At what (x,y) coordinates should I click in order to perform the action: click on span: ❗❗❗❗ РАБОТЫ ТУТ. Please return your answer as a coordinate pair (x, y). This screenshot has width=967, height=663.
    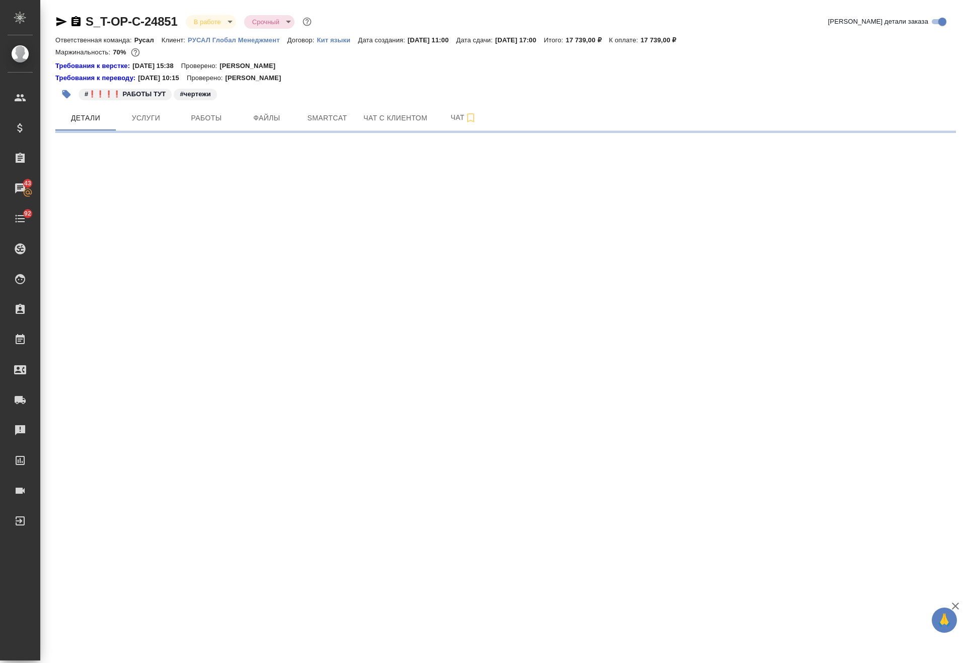
    Looking at the image, I should click on (125, 93).